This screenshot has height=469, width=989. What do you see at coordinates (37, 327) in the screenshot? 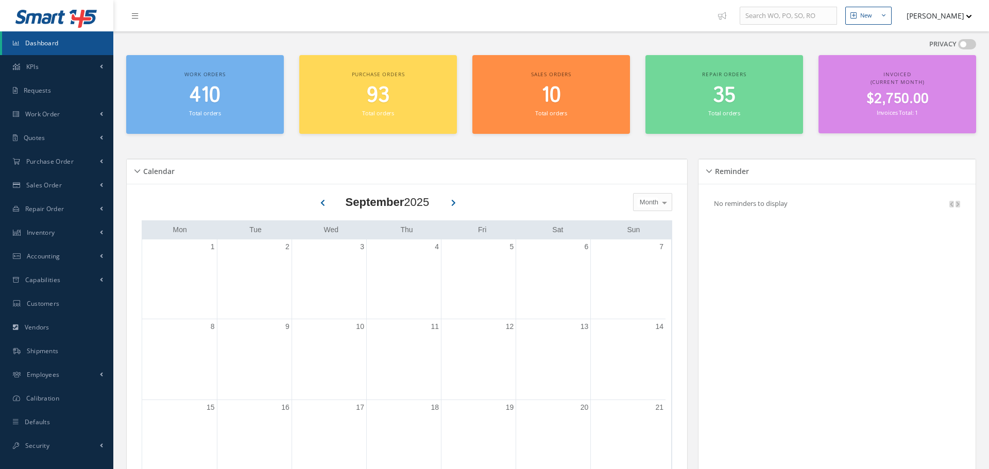
I see `span: Vendors` at bounding box center [37, 327].